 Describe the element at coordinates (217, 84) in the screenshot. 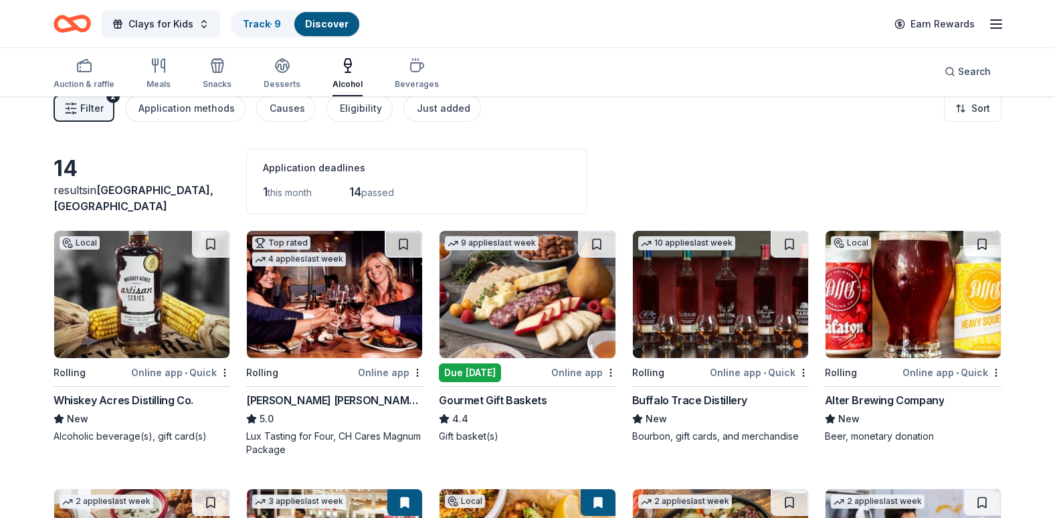

I see `div: Snacks` at that location.